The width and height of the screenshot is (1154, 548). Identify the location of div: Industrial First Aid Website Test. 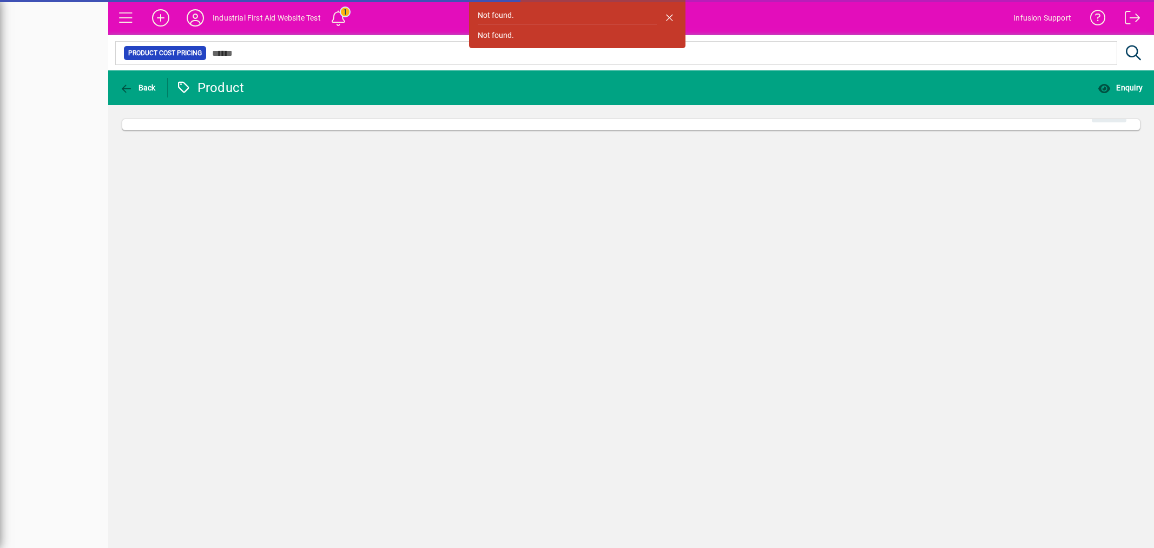
(267, 18).